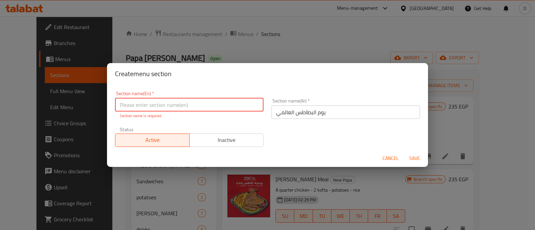 This screenshot has width=535, height=230. What do you see at coordinates (415, 159) in the screenshot?
I see `span: Save` at bounding box center [415, 159].